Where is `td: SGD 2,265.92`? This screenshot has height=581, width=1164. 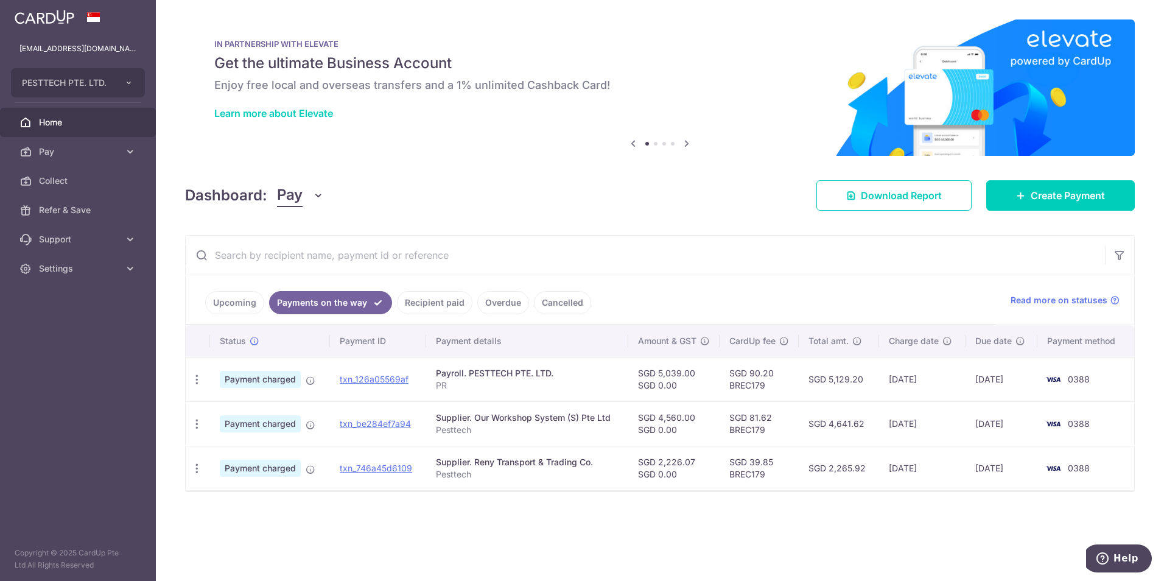
td: SGD 2,265.92 is located at coordinates (838, 468).